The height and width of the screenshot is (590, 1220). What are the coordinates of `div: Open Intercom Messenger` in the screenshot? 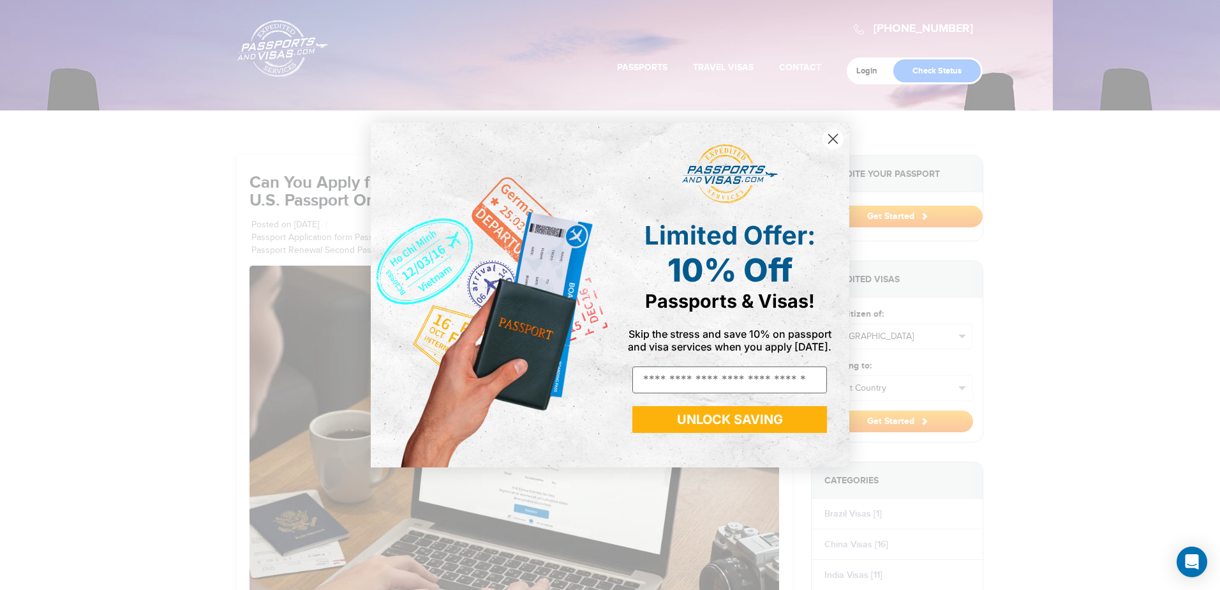 It's located at (1192, 562).